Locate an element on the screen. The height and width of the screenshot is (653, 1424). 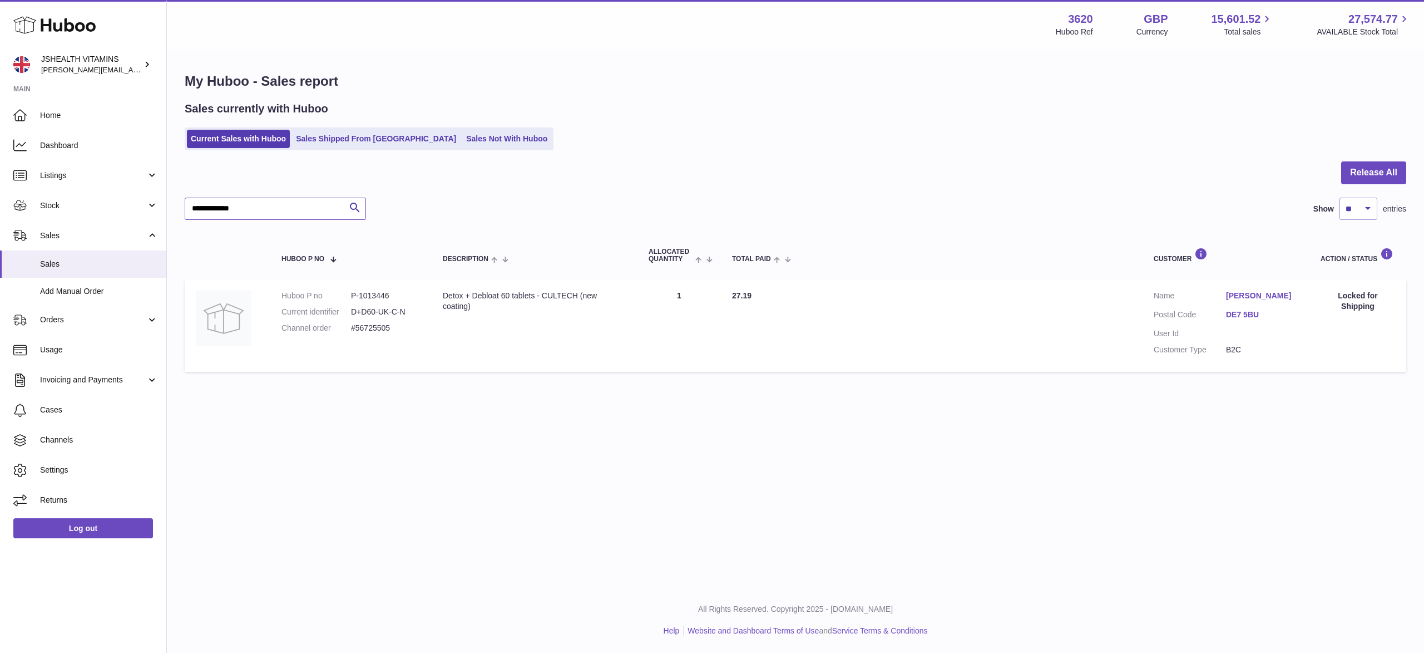
strong: 3620 is located at coordinates (1080, 19).